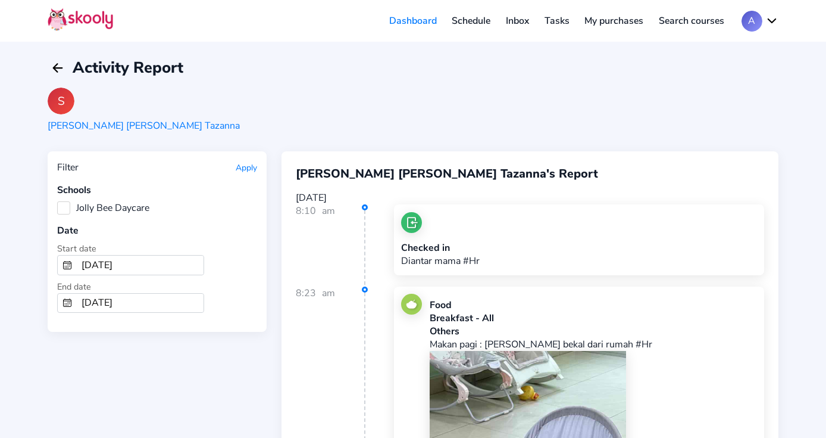 This screenshot has width=826, height=438. Describe the element at coordinates (760, 21) in the screenshot. I see `button: Achevron down outline` at that location.